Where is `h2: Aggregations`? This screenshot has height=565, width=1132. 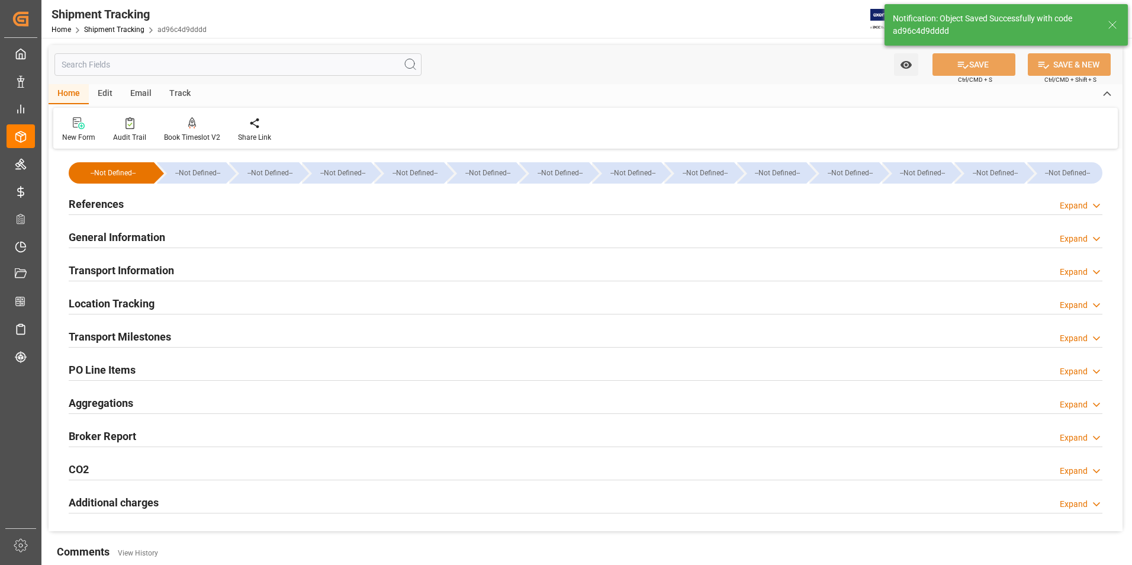
h2: Aggregations is located at coordinates (101, 403).